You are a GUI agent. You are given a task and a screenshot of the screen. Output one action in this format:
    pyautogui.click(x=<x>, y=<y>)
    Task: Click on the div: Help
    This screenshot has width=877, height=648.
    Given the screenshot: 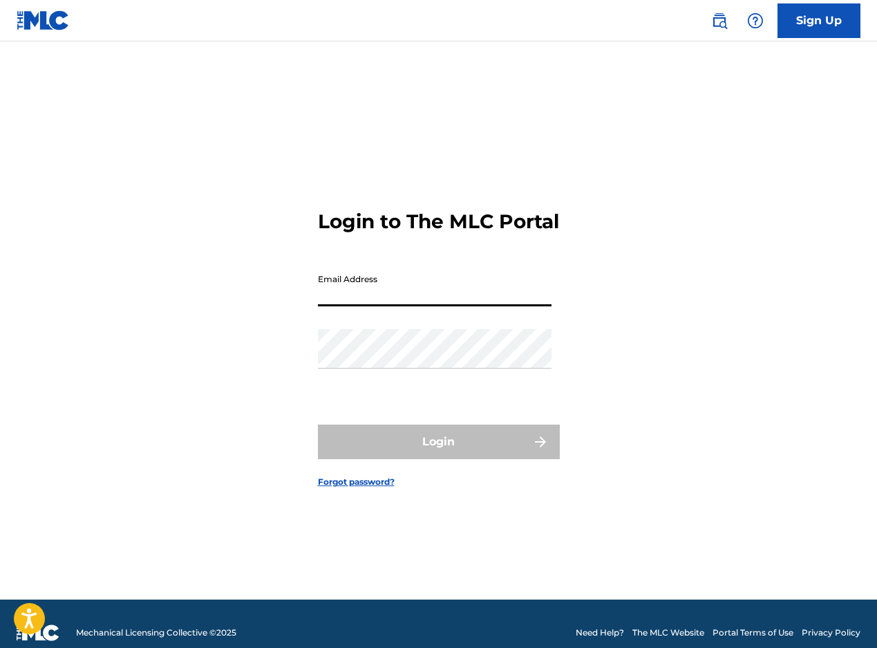 What is the action you would take?
    pyautogui.click(x=756, y=21)
    